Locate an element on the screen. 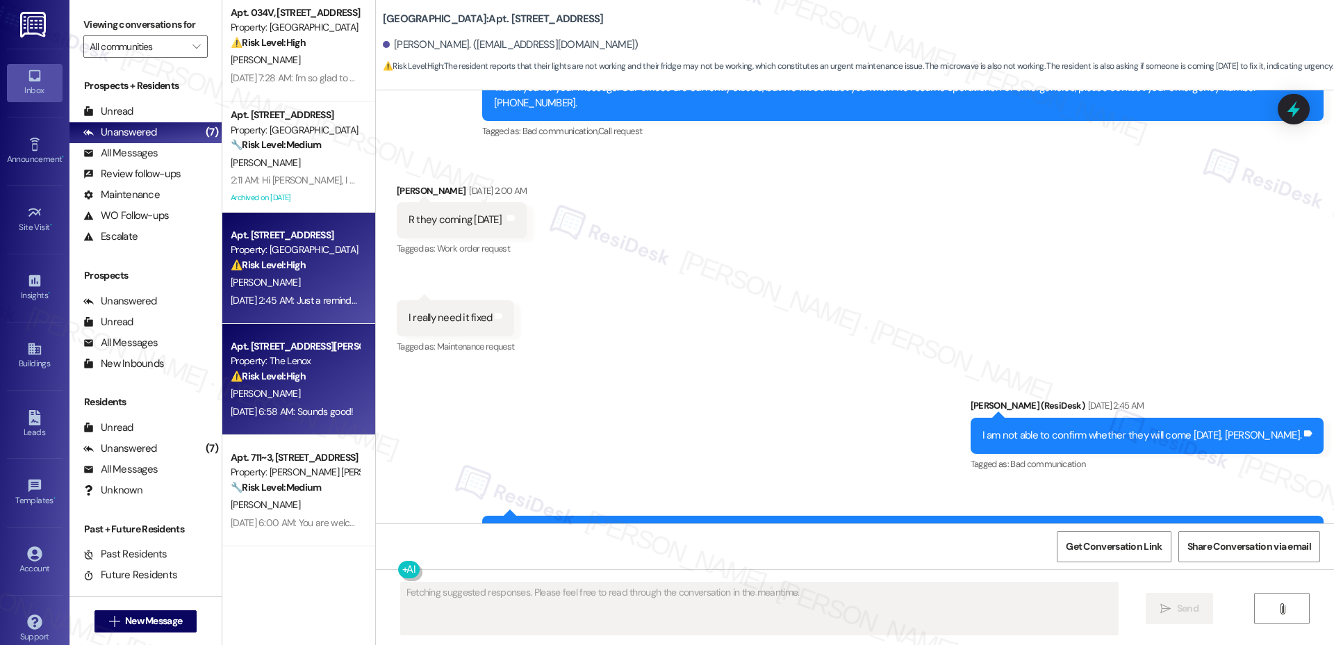  div: Escalate is located at coordinates (110, 236).